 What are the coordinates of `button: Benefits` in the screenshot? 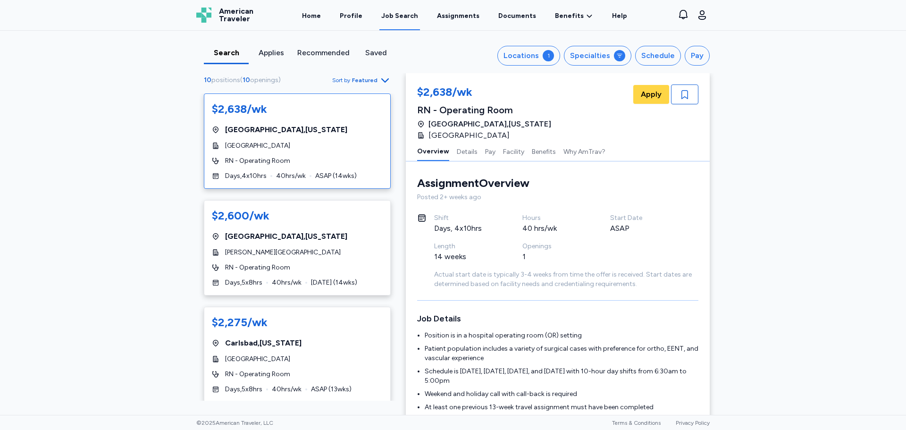 It's located at (543, 151).